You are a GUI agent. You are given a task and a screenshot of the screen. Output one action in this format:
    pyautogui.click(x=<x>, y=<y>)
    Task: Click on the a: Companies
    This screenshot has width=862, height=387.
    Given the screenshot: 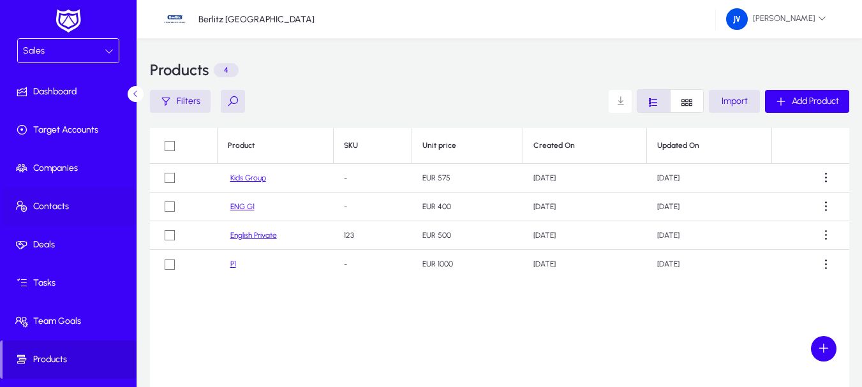 What is the action you would take?
    pyautogui.click(x=71, y=168)
    